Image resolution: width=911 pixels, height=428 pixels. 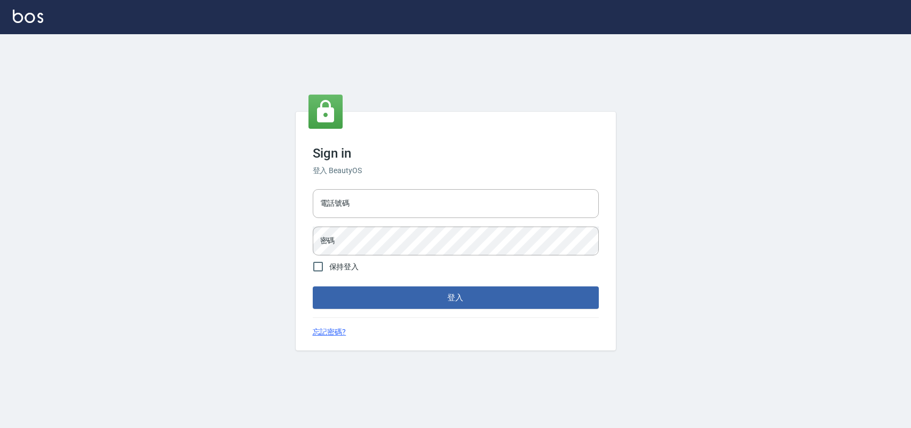 I want to click on img: Logo, so click(x=28, y=16).